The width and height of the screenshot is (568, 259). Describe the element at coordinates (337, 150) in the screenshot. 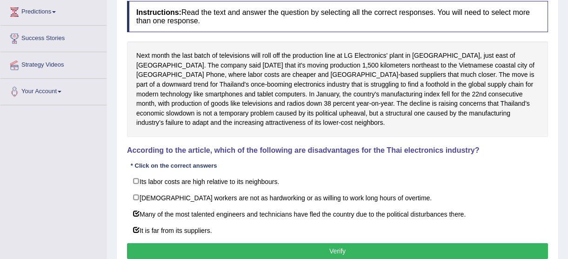

I see `h4: According to the article, which of the following are disadvantages for the Thai electronics indus...` at that location.